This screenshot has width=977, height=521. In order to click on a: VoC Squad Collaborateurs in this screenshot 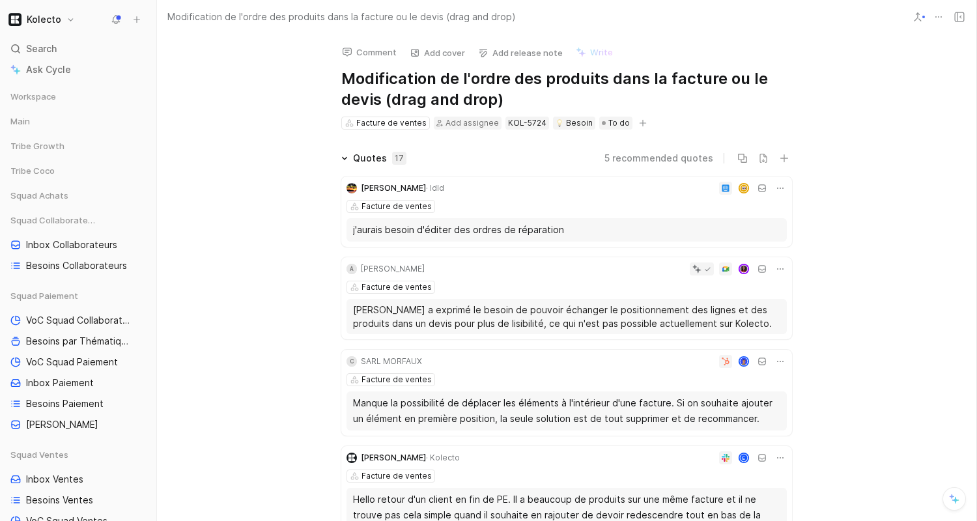, I will do `click(78, 320)`.